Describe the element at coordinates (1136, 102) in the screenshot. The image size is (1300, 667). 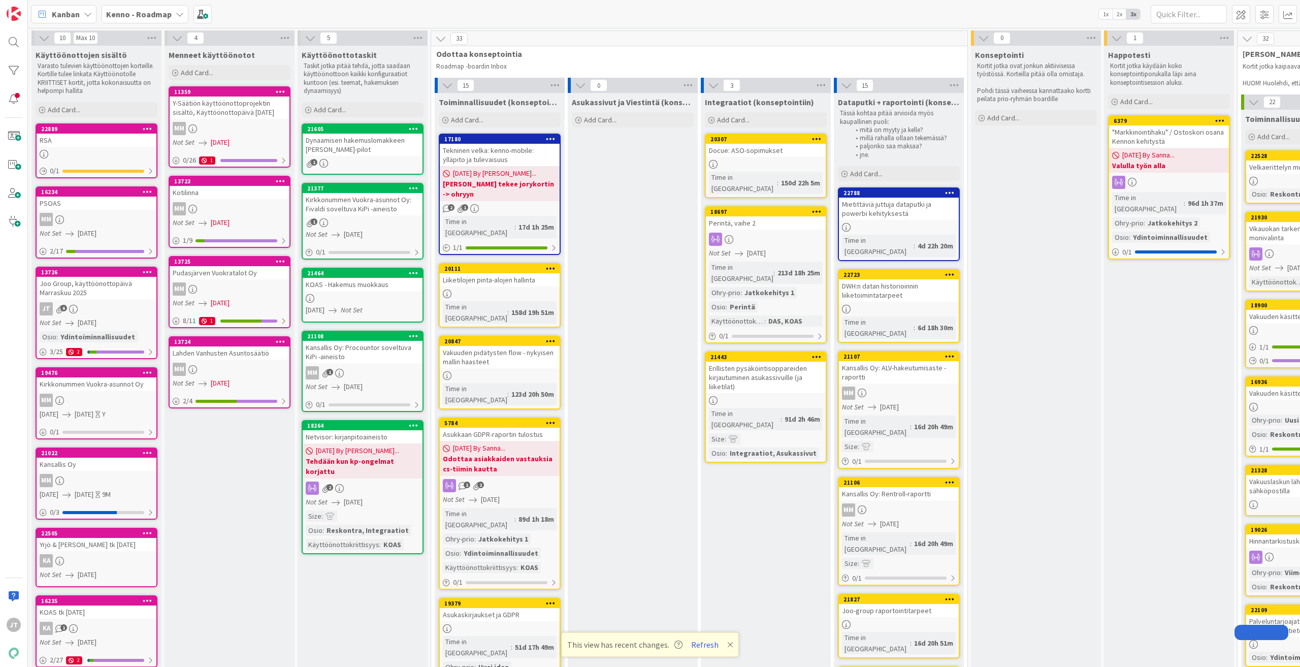
I see `span: Add Card...` at that location.